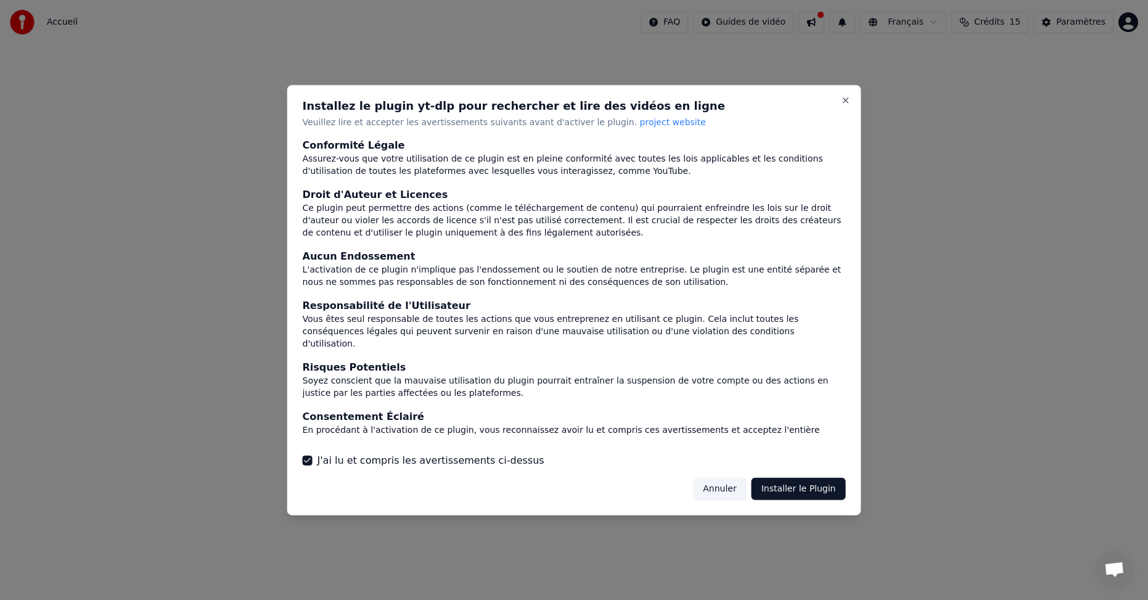  Describe the element at coordinates (574, 146) in the screenshot. I see `div: Conformité Légale` at that location.